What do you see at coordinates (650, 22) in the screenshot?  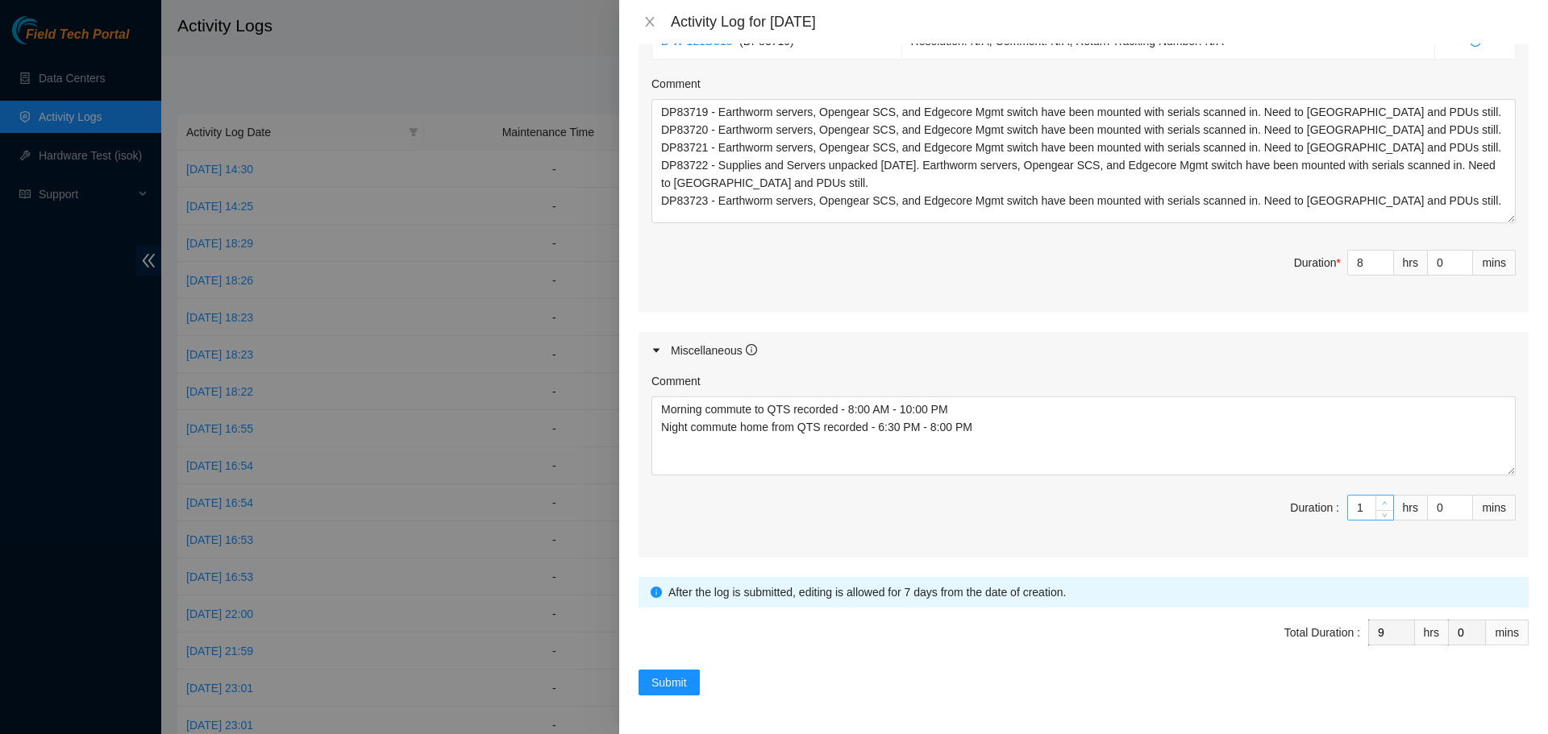 I see `button: Close` at bounding box center [650, 22].